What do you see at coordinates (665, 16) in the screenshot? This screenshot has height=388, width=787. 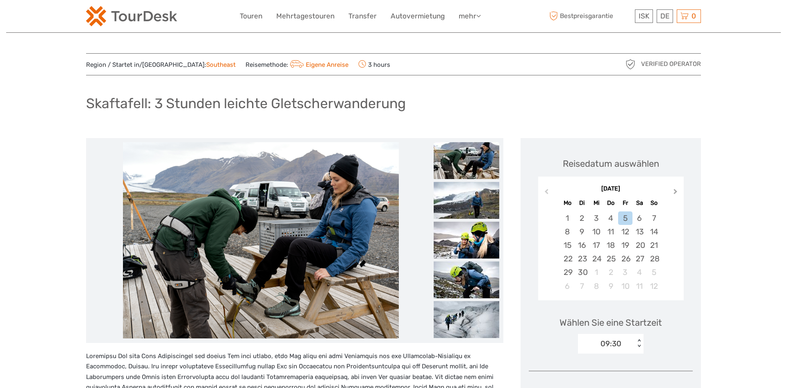 I see `div: DE` at bounding box center [665, 16].